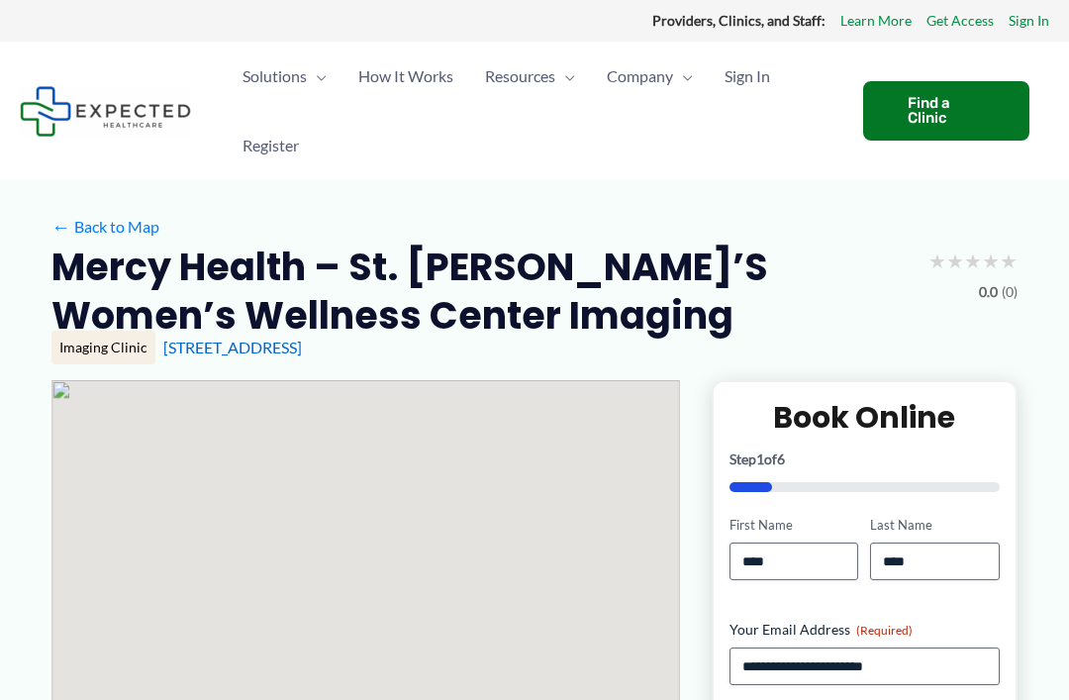  What do you see at coordinates (270, 146) in the screenshot?
I see `a: Register` at bounding box center [270, 146].